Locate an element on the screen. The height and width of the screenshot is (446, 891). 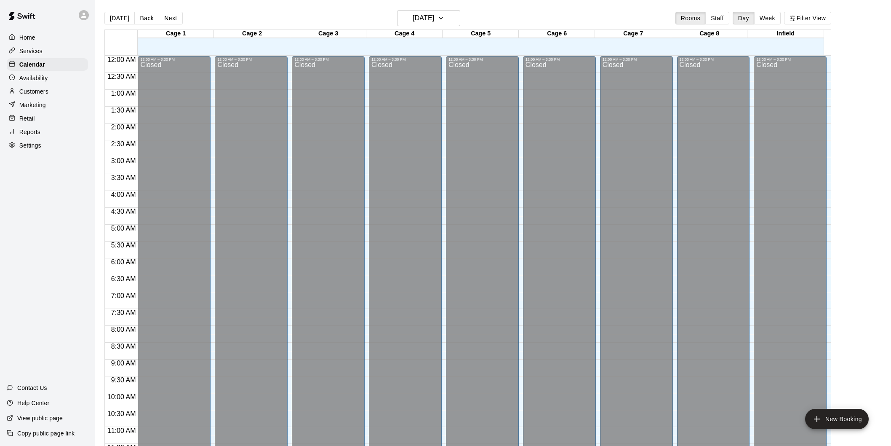
p: Retail is located at coordinates (27, 118).